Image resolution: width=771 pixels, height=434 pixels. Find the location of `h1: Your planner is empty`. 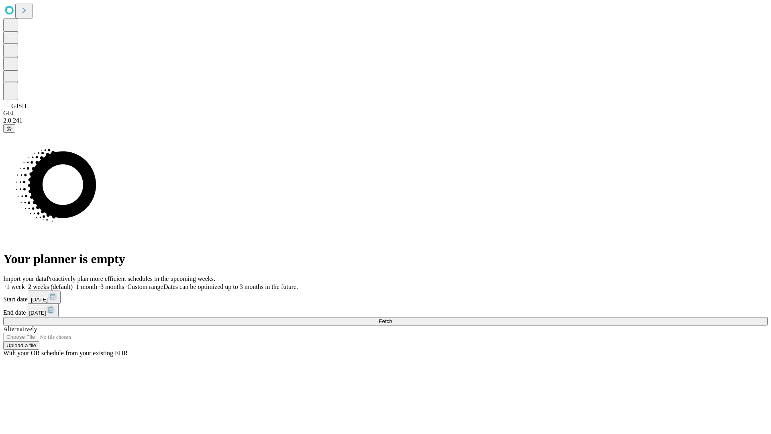

h1: Your planner is empty is located at coordinates (385, 259).